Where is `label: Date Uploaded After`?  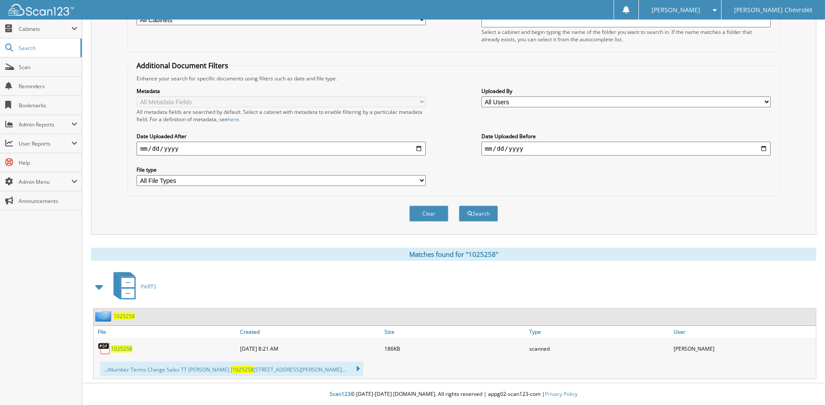 label: Date Uploaded After is located at coordinates (281, 136).